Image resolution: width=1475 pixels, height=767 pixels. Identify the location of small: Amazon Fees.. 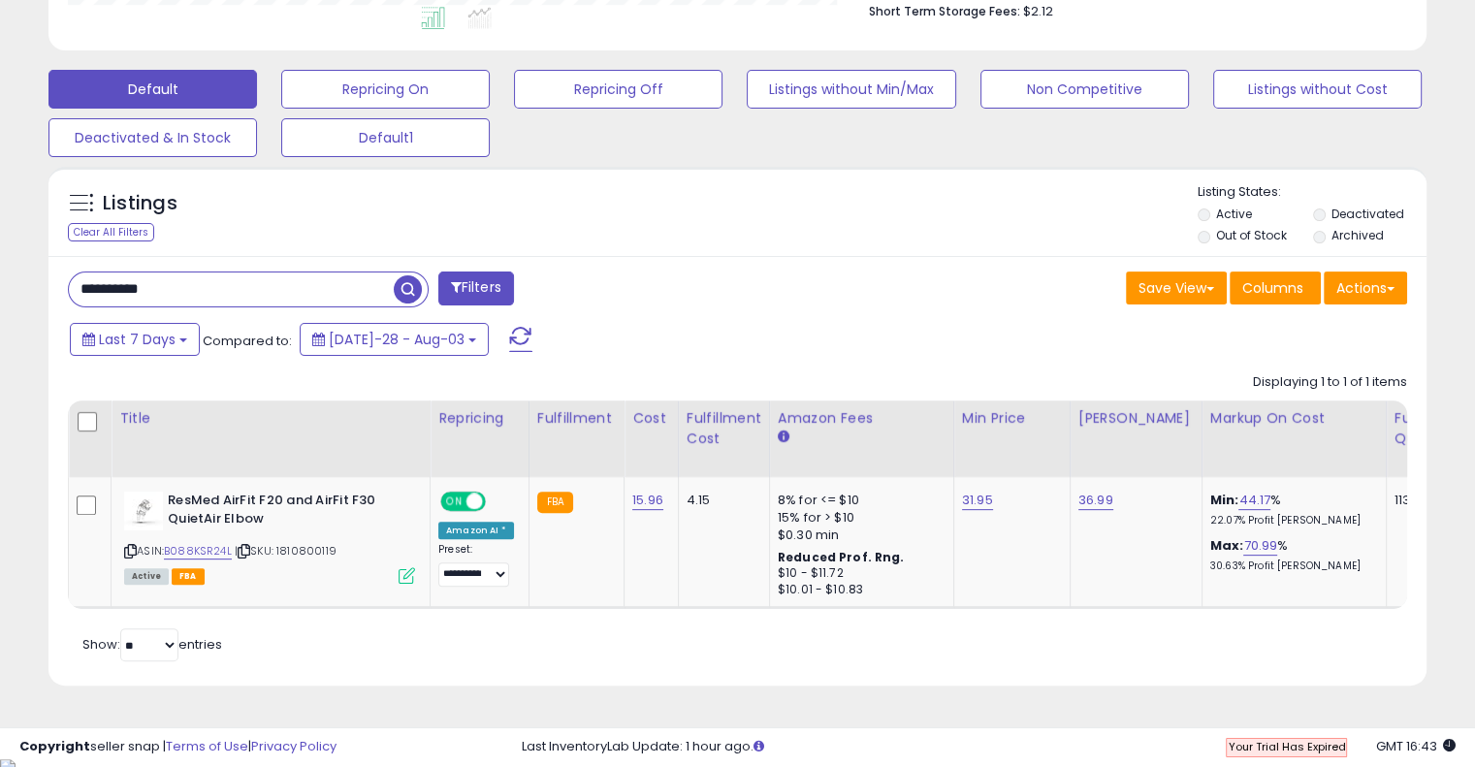
(783, 437).